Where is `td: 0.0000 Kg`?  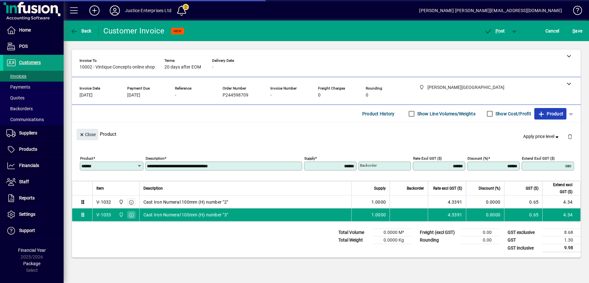 td: 0.0000 Kg is located at coordinates (393, 240).